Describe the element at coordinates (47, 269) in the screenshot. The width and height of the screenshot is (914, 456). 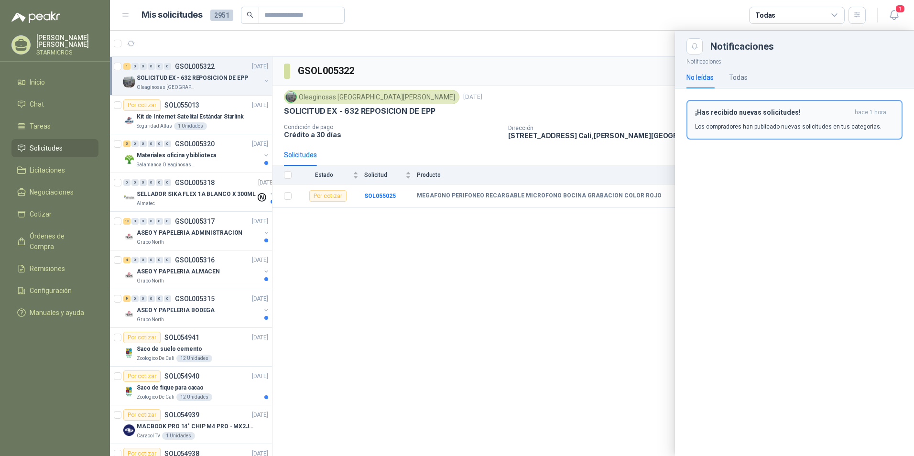
I see `span: Remisiones` at that location.